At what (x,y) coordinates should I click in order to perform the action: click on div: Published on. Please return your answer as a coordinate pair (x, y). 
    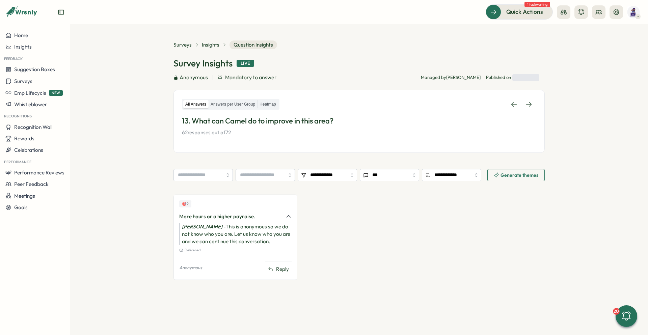
    Looking at the image, I should click on (513, 78).